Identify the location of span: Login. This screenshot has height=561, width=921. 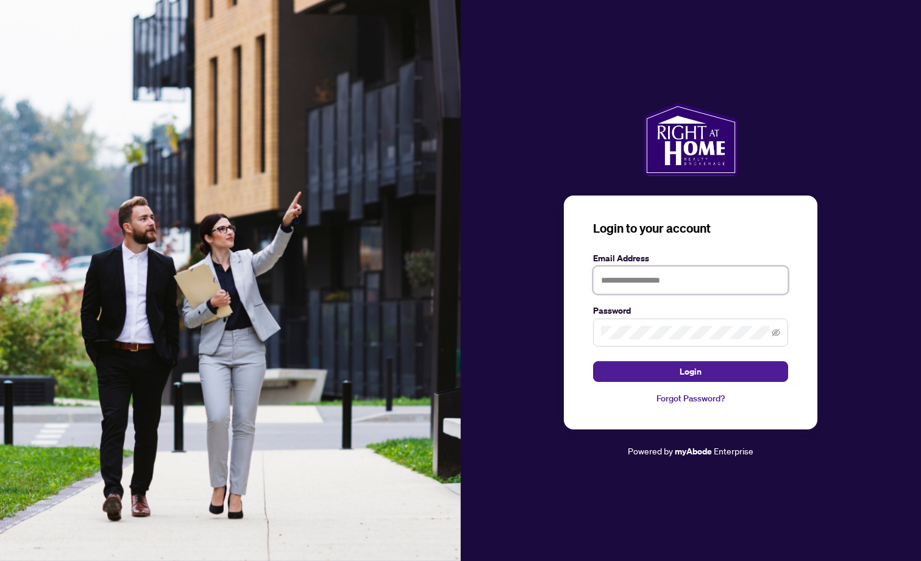
(691, 372).